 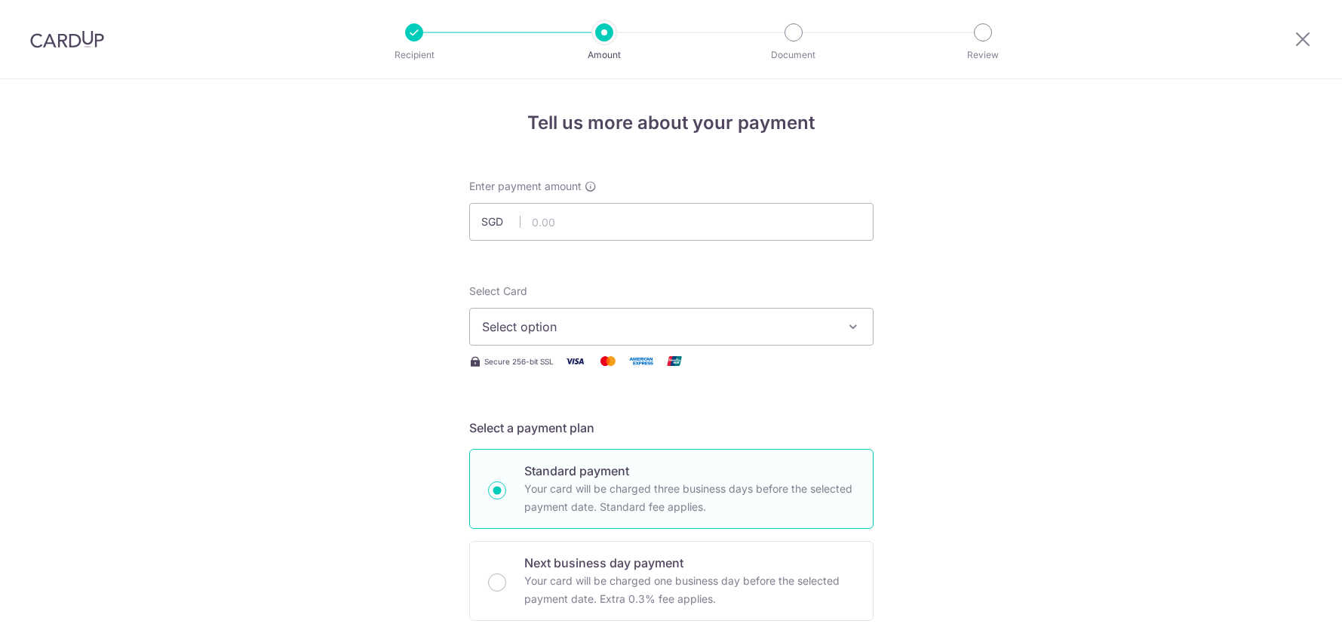 What do you see at coordinates (414, 55) in the screenshot?
I see `p: Recipient` at bounding box center [414, 55].